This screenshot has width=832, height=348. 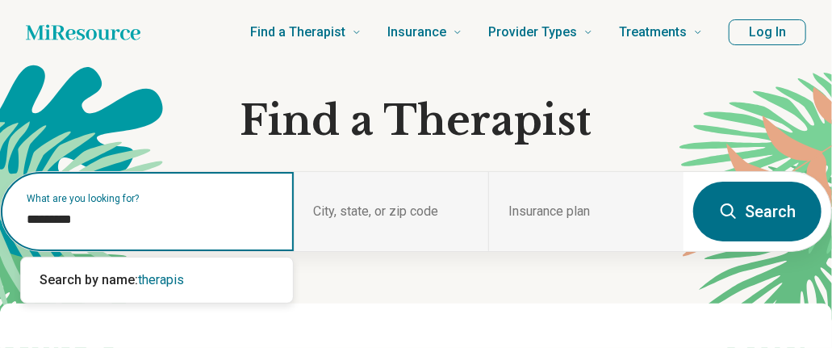 What do you see at coordinates (161, 279) in the screenshot?
I see `span: therapis` at bounding box center [161, 279].